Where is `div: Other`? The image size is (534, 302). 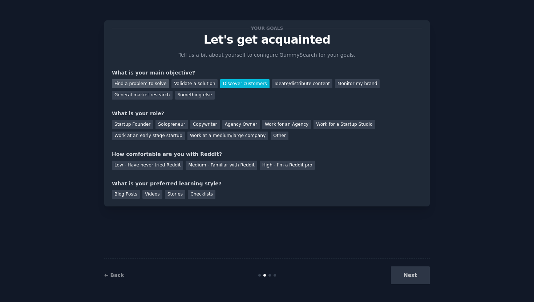
div: Other is located at coordinates (279, 136).